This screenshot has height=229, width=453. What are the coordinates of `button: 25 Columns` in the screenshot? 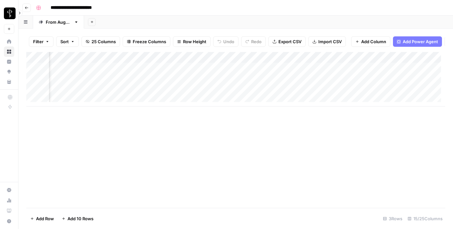 It's located at (101, 42).